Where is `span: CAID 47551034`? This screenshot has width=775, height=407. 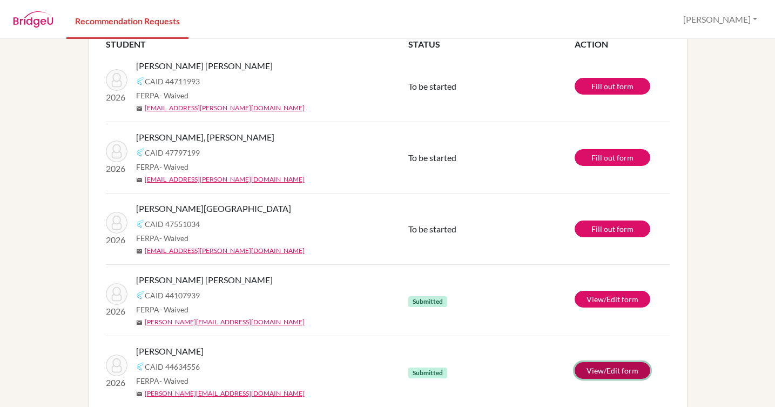 span: CAID 47551034 is located at coordinates (172, 224).